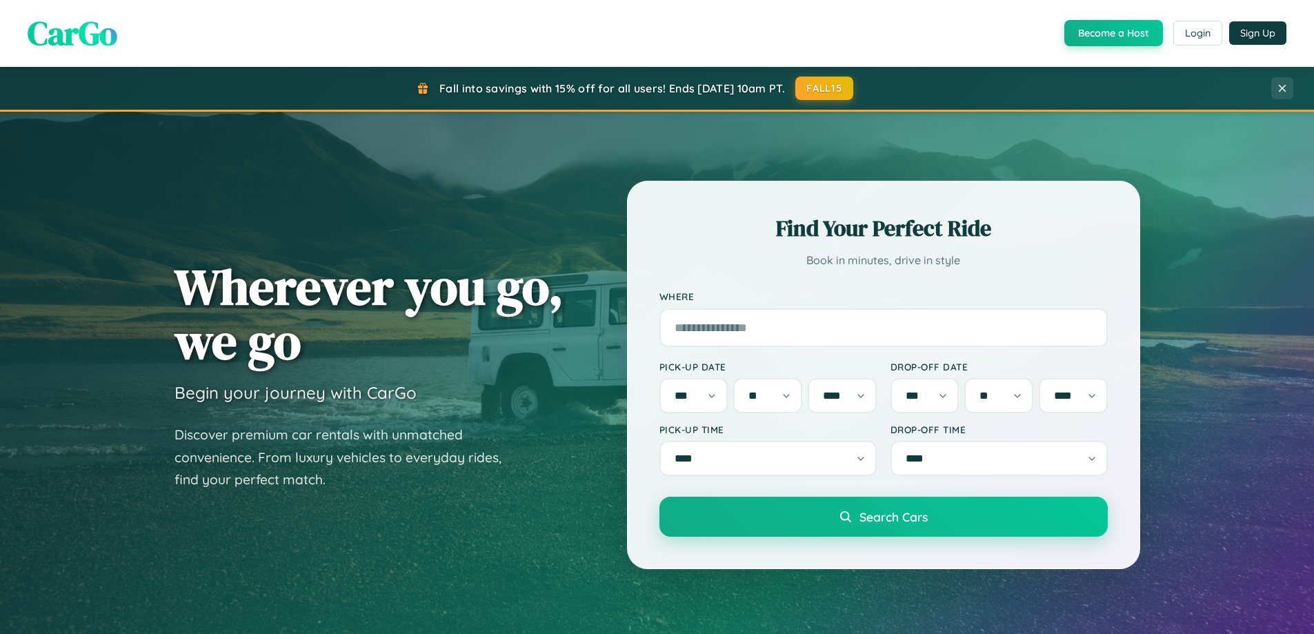 The image size is (1314, 634). Describe the element at coordinates (768, 366) in the screenshot. I see `label: Pick-up Date` at that location.